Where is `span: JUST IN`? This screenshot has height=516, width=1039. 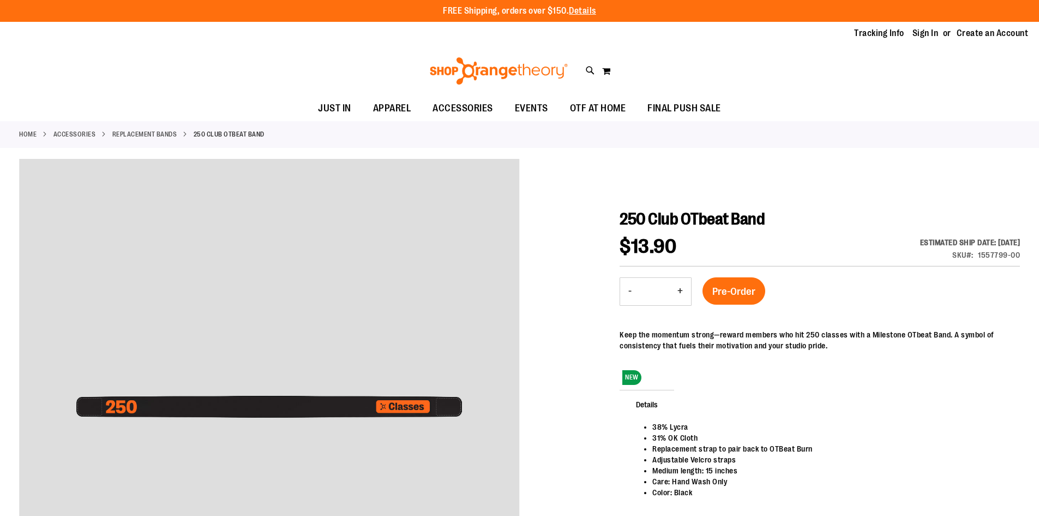 span: JUST IN is located at coordinates (334, 108).